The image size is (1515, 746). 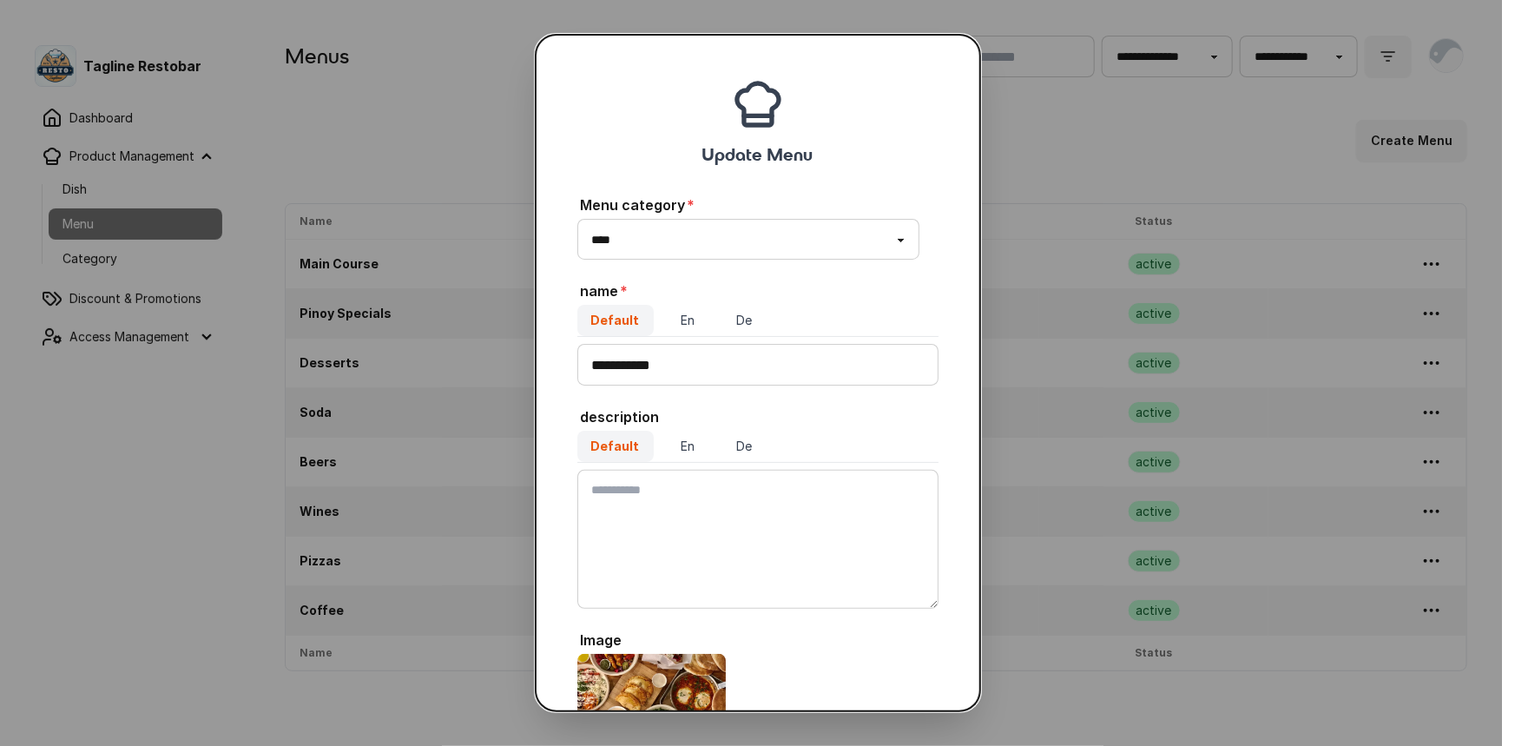 I want to click on label: description, so click(x=758, y=415).